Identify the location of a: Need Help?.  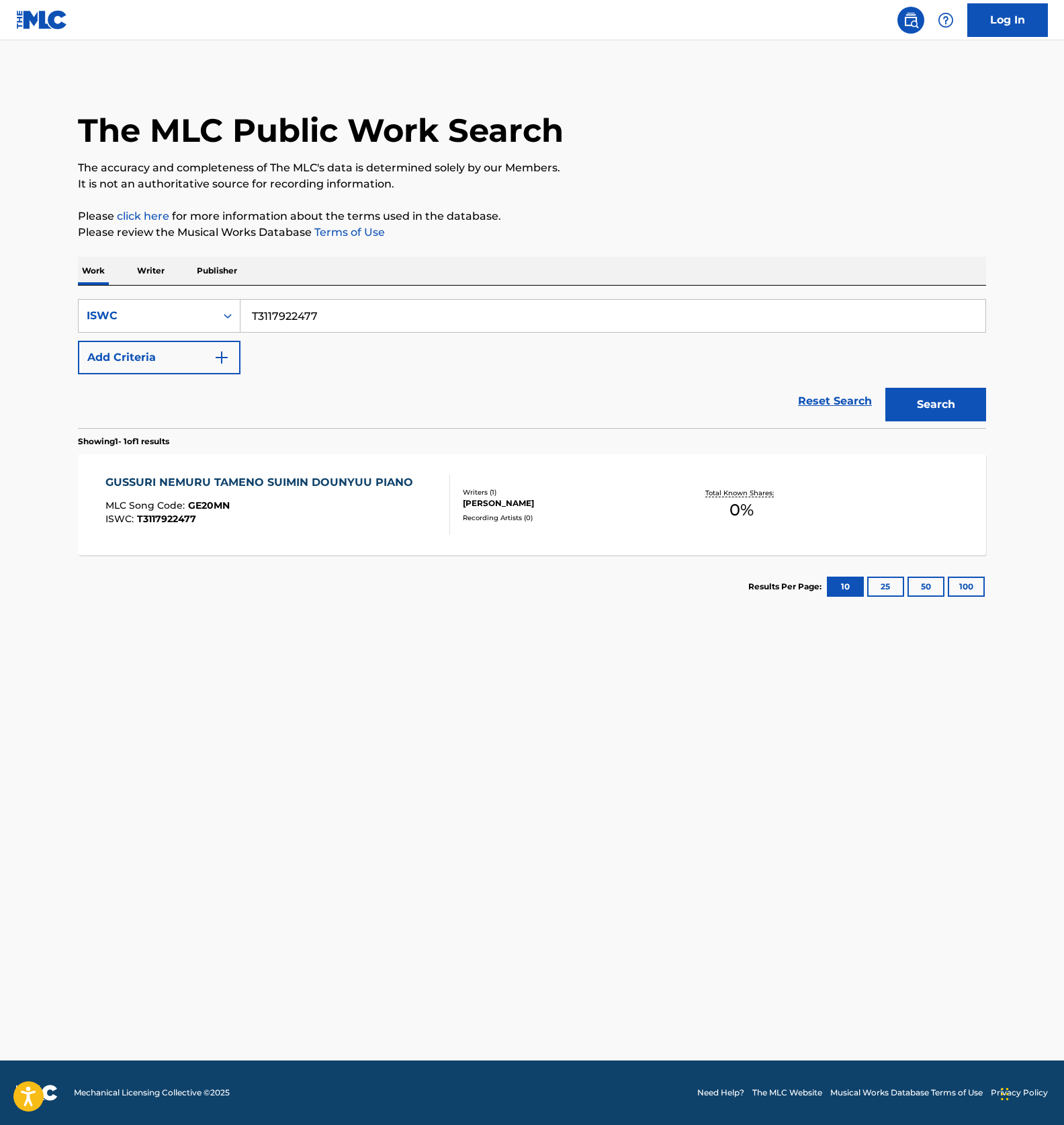
(721, 1093).